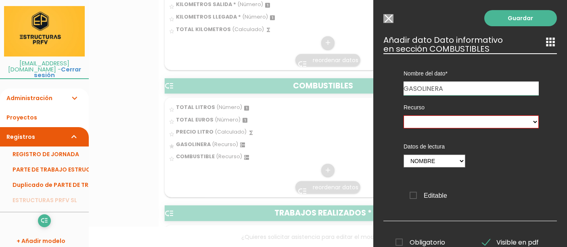 This screenshot has width=567, height=247. Describe the element at coordinates (471, 73) in the screenshot. I see `label: Nombre del dato` at that location.